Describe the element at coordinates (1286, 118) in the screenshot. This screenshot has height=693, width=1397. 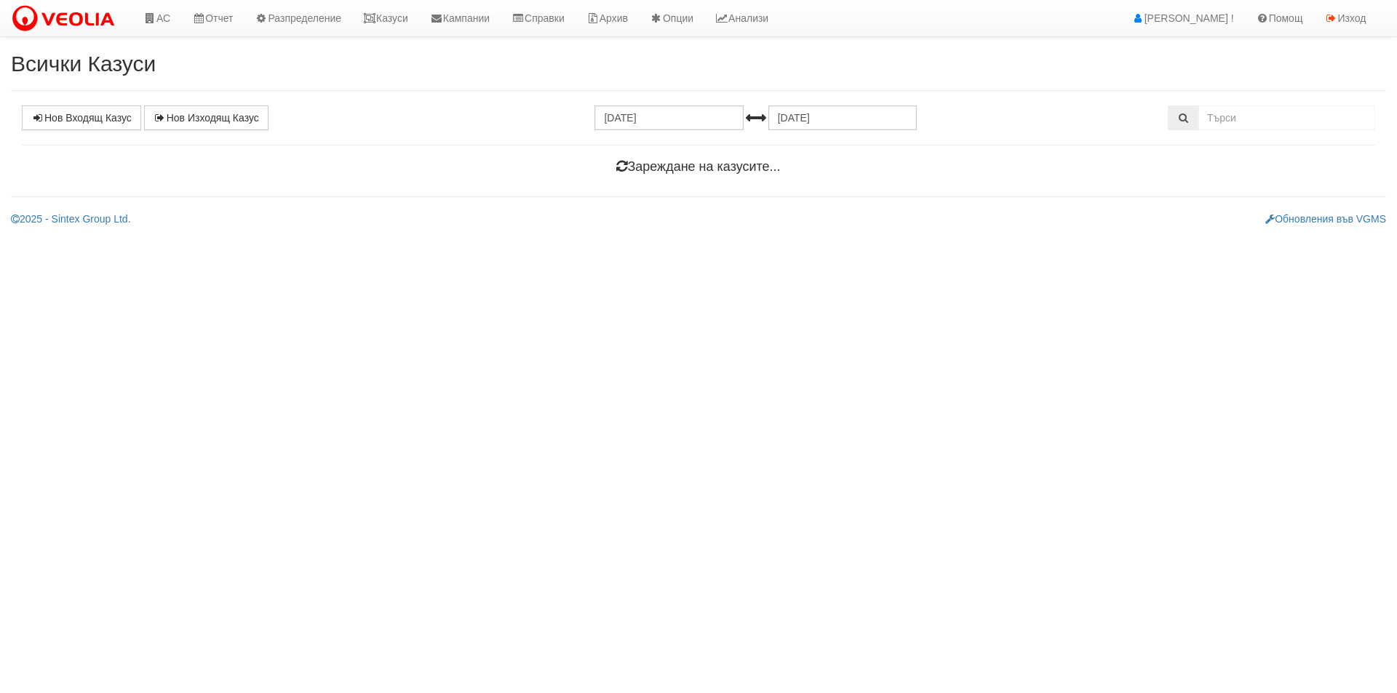
I see `input: Търсене по Идентификатор, Бл/Вх/Ап, Тип, Описание, Моб. Номер, Имейл, Файл, Коментар,` at that location.